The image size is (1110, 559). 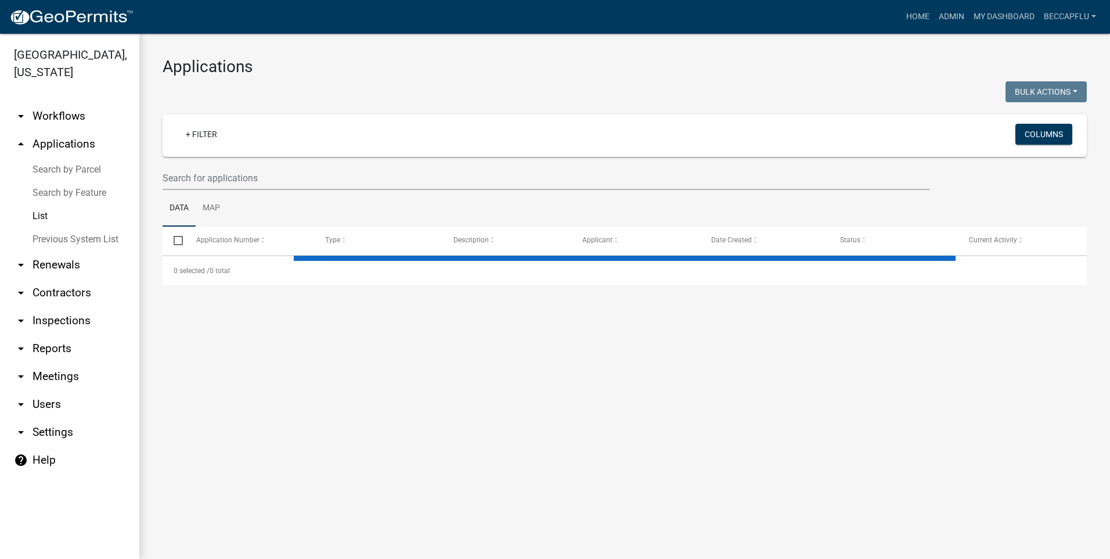 What do you see at coordinates (625, 67) in the screenshot?
I see `h3: Applications` at bounding box center [625, 67].